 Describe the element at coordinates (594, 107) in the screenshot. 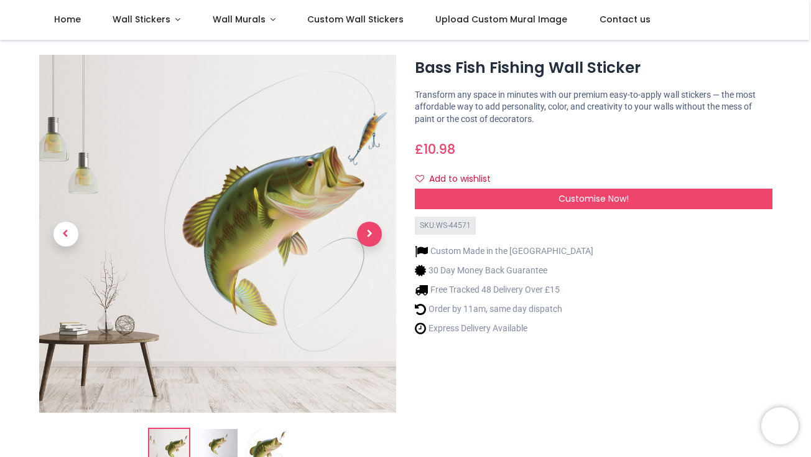

I see `p: Transform any space in minutes with our premium easy-to-apply wall stickers — the most affordable...` at that location.